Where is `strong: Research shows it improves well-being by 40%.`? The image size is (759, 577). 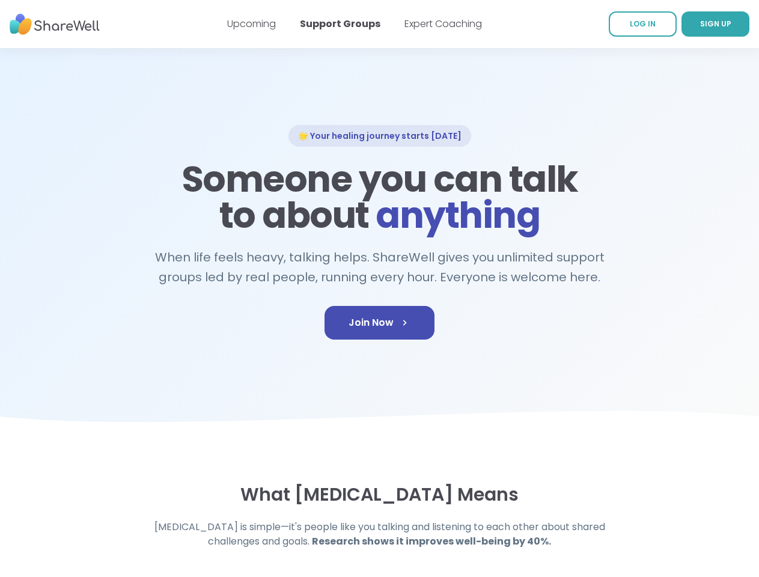 strong: Research shows it improves well-being by 40%. is located at coordinates (431, 541).